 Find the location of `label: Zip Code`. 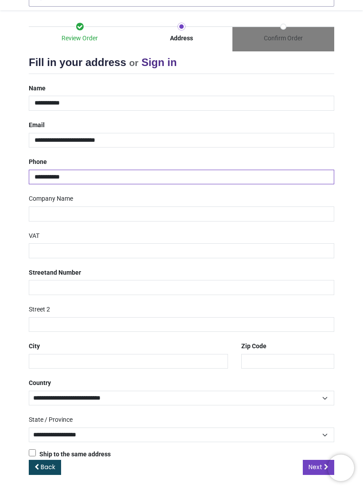

label: Zip Code is located at coordinates (254, 346).